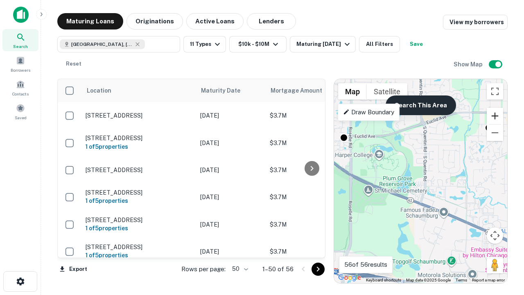  Describe the element at coordinates (350, 278) in the screenshot. I see `img: Google` at that location.